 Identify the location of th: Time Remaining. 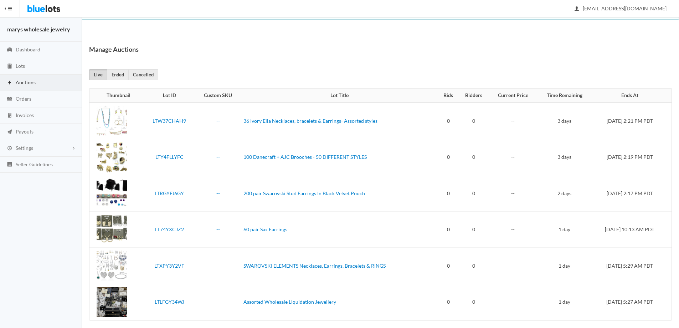
(564, 96).